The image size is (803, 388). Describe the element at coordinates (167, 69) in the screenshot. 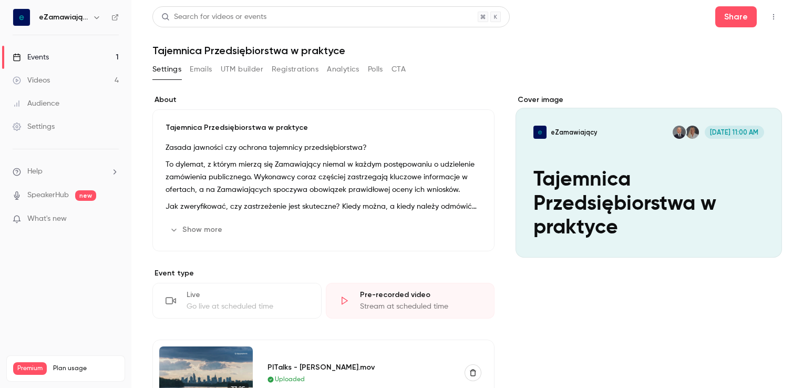

I see `button: Settings` at that location.